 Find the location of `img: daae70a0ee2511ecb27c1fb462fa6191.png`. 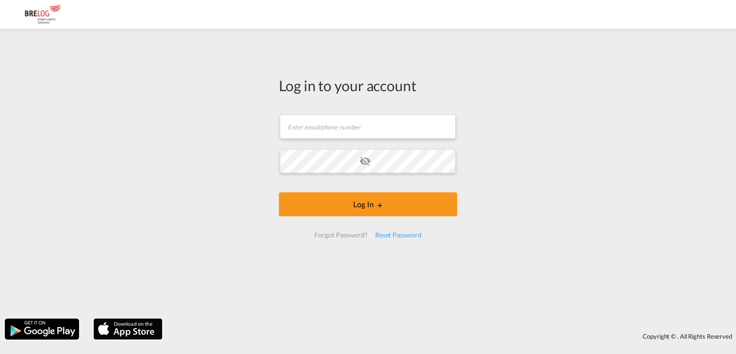

img: daae70a0ee2511ecb27c1fb462fa6191.png is located at coordinates (46, 14).